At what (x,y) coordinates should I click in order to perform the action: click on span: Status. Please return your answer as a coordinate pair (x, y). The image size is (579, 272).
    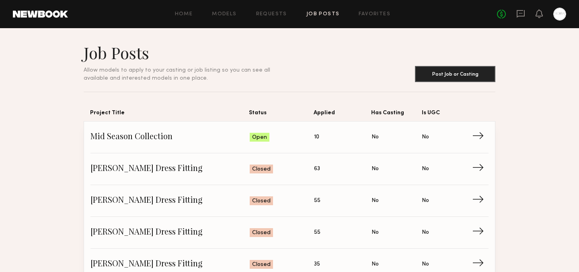
    Looking at the image, I should click on (281, 115).